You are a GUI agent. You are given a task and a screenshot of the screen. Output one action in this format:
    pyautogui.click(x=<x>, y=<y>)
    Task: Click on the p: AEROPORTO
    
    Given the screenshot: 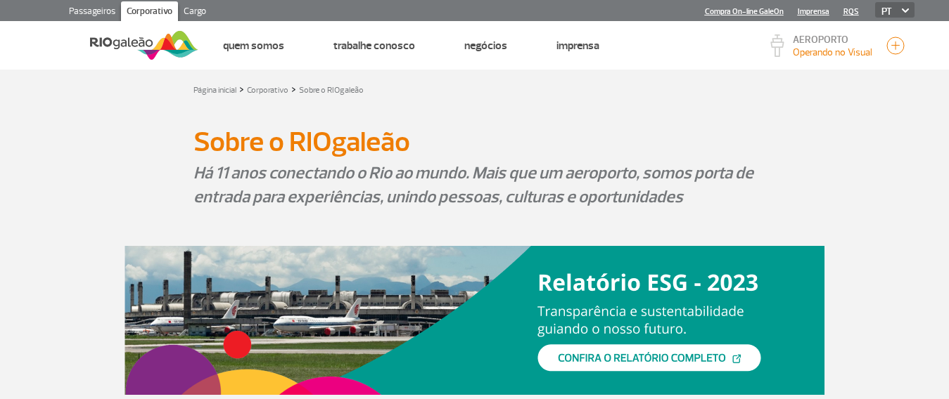 What is the action you would take?
    pyautogui.click(x=832, y=40)
    